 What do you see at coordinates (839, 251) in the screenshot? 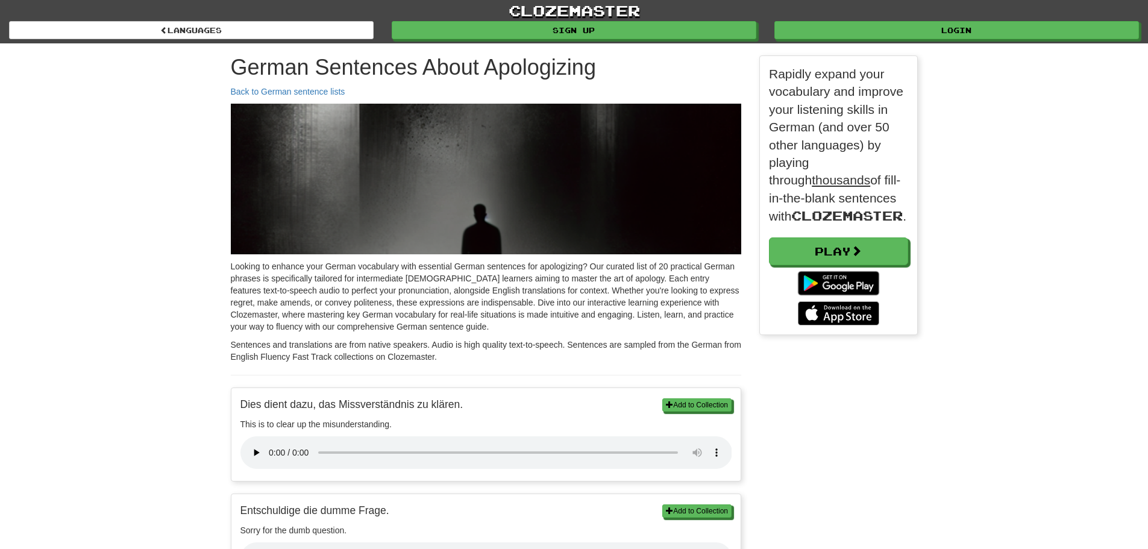
I see `a: Play` at bounding box center [839, 251].